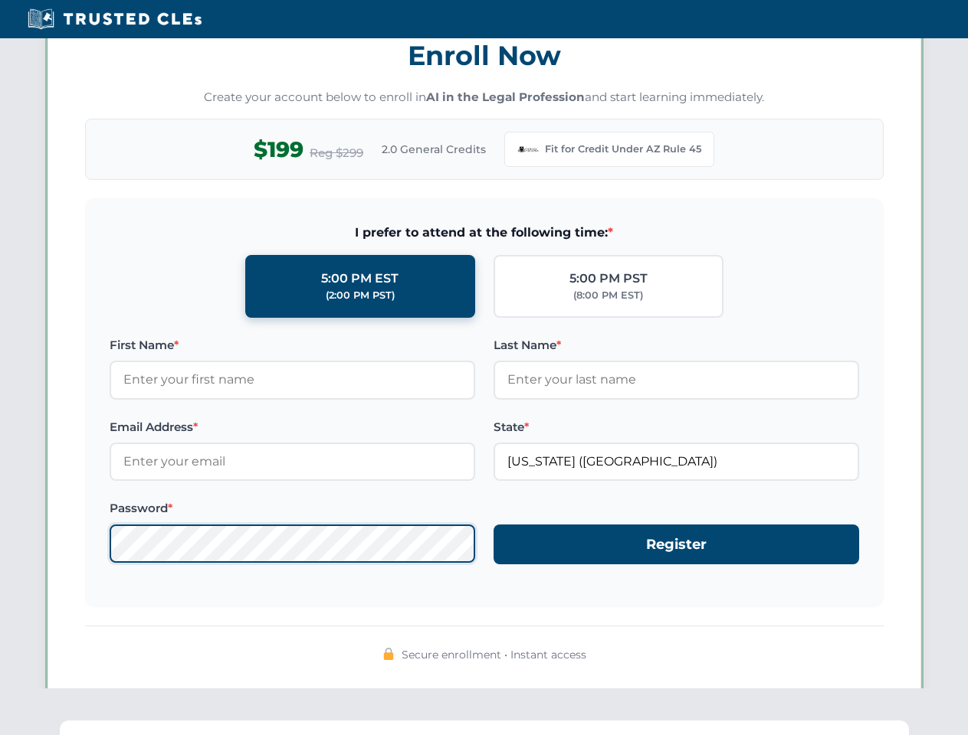 Image resolution: width=968 pixels, height=735 pixels. What do you see at coordinates (484, 55) in the screenshot?
I see `h3: Enroll Now` at bounding box center [484, 55].